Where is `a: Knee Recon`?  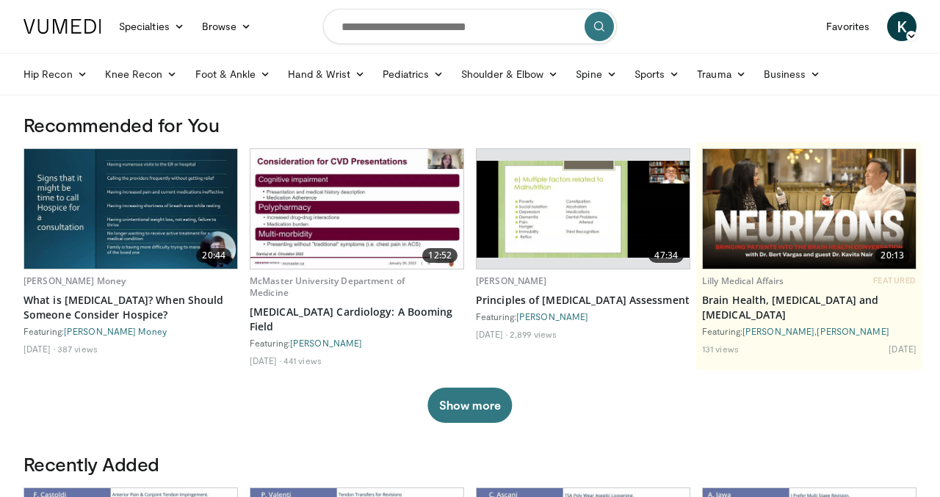 a: Knee Recon is located at coordinates (141, 74).